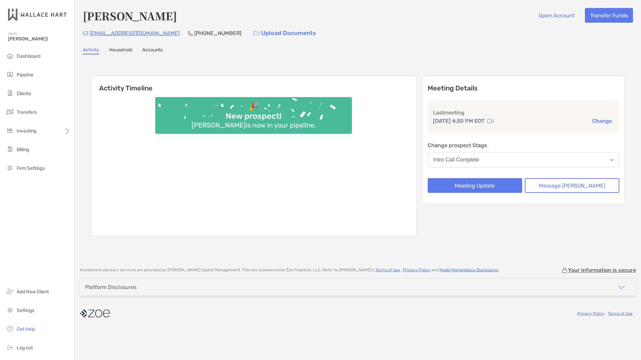  Describe the element at coordinates (523, 145) in the screenshot. I see `p: Change prospect Stage` at that location.